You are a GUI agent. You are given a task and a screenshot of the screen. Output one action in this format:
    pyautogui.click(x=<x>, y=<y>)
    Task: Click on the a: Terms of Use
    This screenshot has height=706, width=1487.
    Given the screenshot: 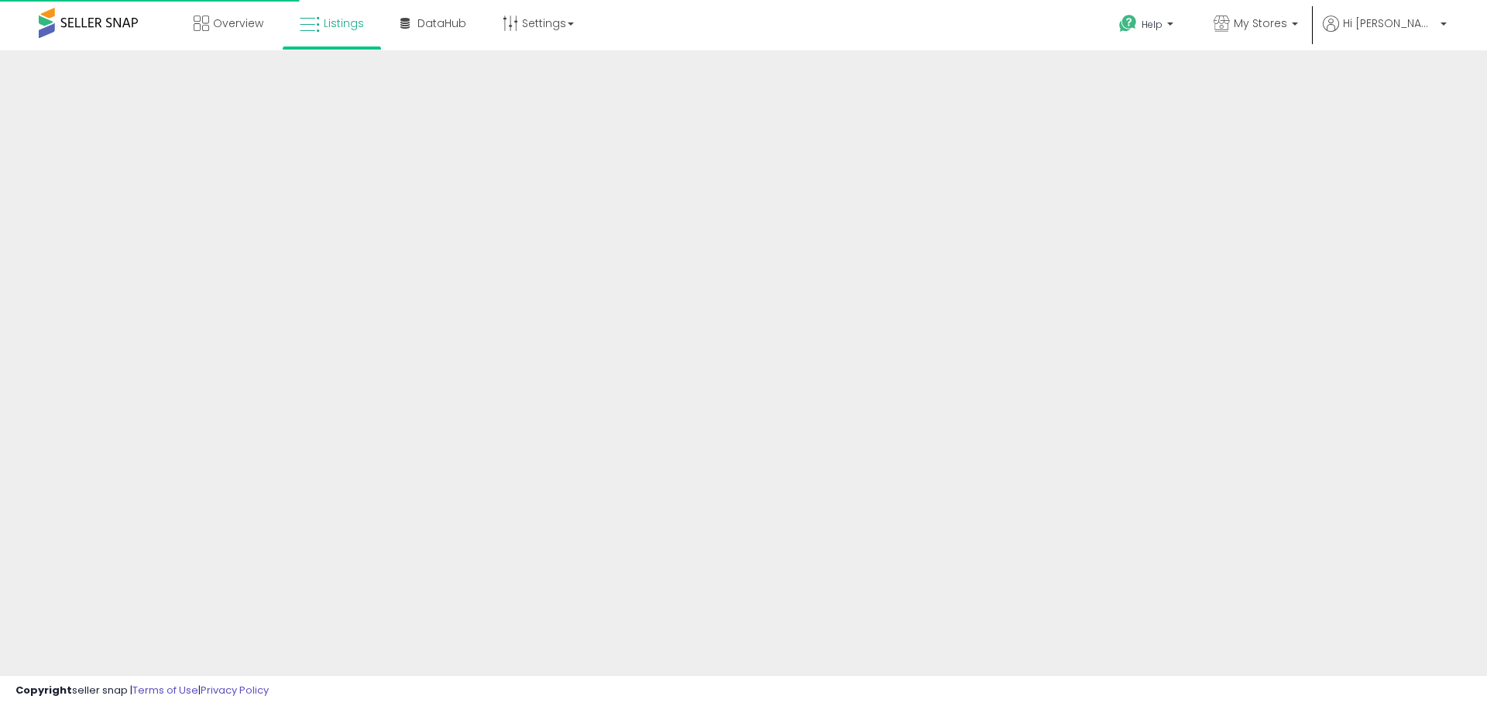 What is the action you would take?
    pyautogui.click(x=165, y=689)
    